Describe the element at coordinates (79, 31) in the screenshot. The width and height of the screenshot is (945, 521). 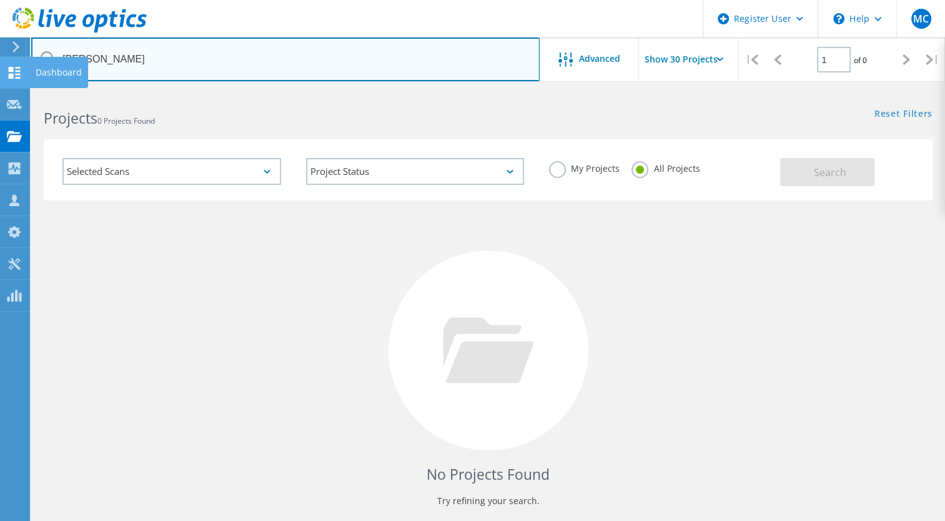
I see `a: Live Optics Dashboard` at that location.